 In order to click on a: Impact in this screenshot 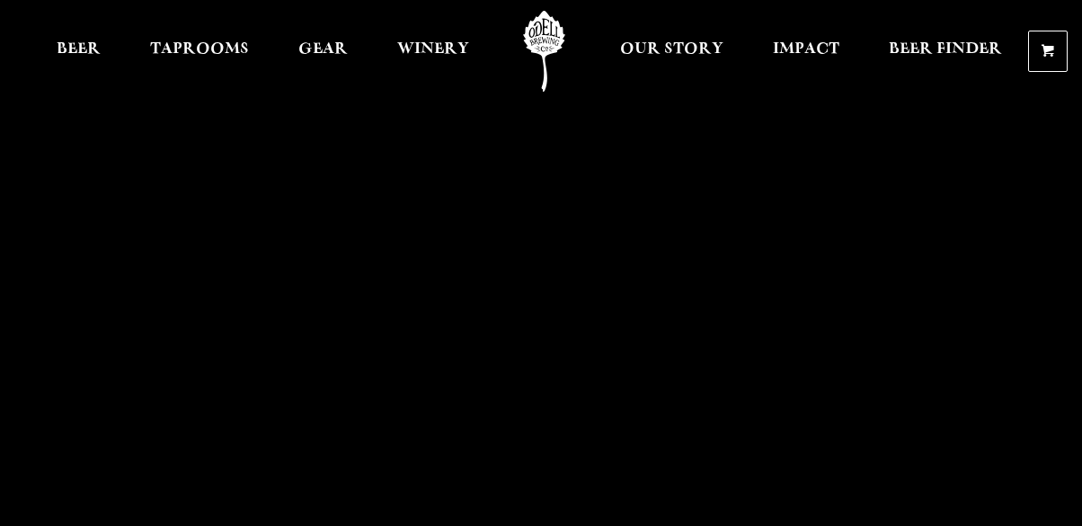, I will do `click(806, 51)`.